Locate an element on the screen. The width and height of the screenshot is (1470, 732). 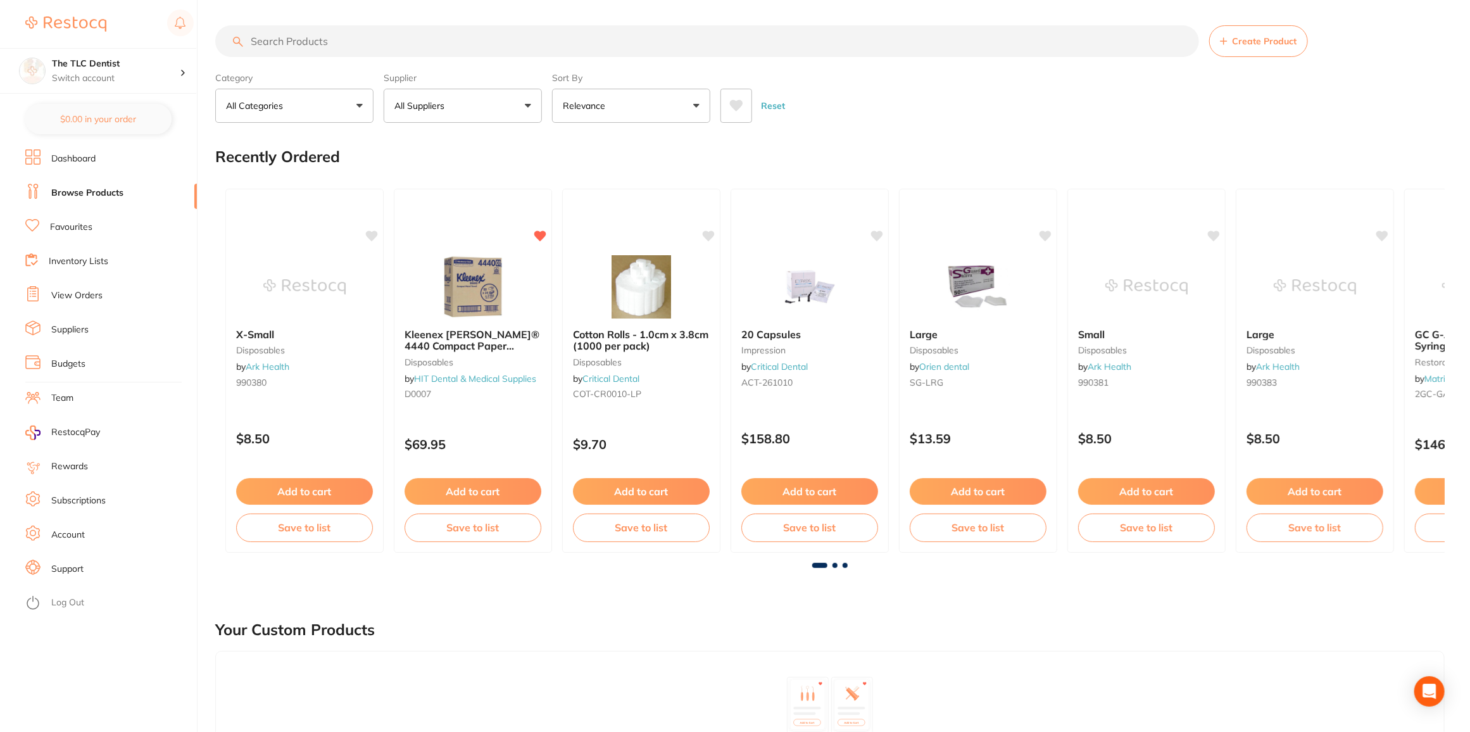
img: Kleenex Kimberly Clark® 4440 Compact Paper Towels is located at coordinates (473, 287).